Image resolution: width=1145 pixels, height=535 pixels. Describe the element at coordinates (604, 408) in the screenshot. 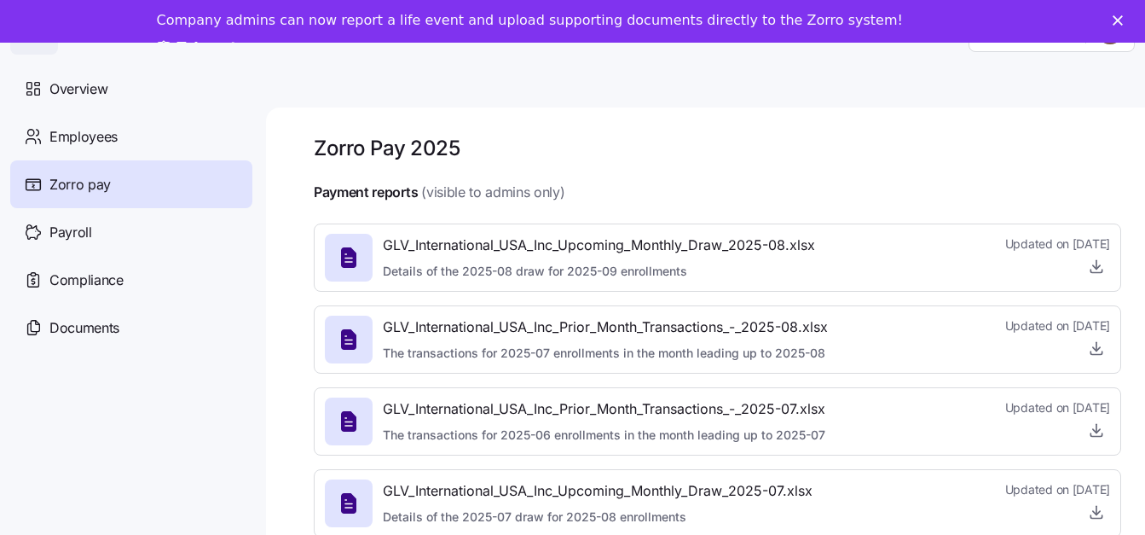

I see `span: GLV_International_USA_Inc_Prior_Month_Transactions_-_2025-07.xlsx` at that location.